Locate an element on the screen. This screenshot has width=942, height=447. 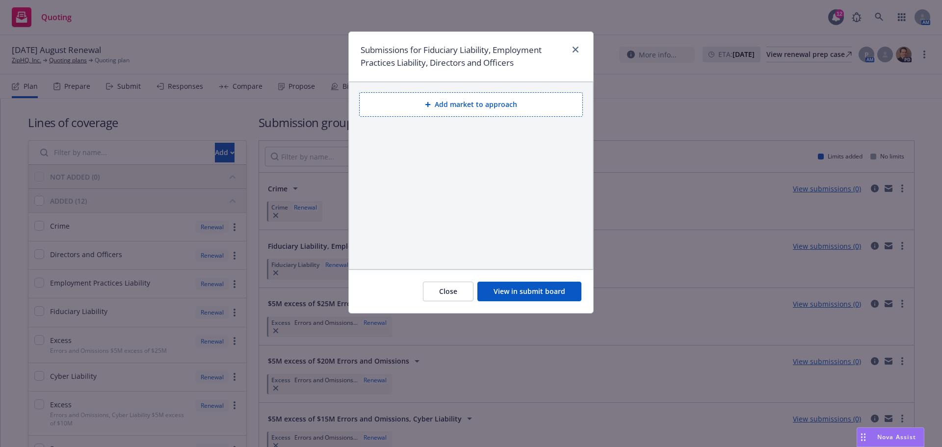
span: Nova Assist is located at coordinates (896, 437).